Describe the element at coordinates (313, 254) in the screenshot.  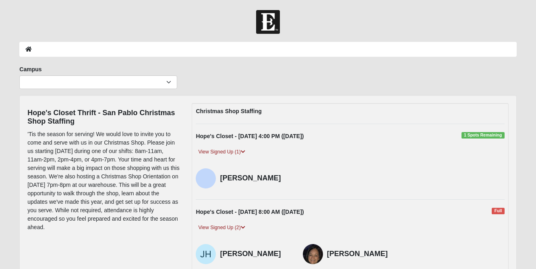
I see `img: Susan Freund` at that location.